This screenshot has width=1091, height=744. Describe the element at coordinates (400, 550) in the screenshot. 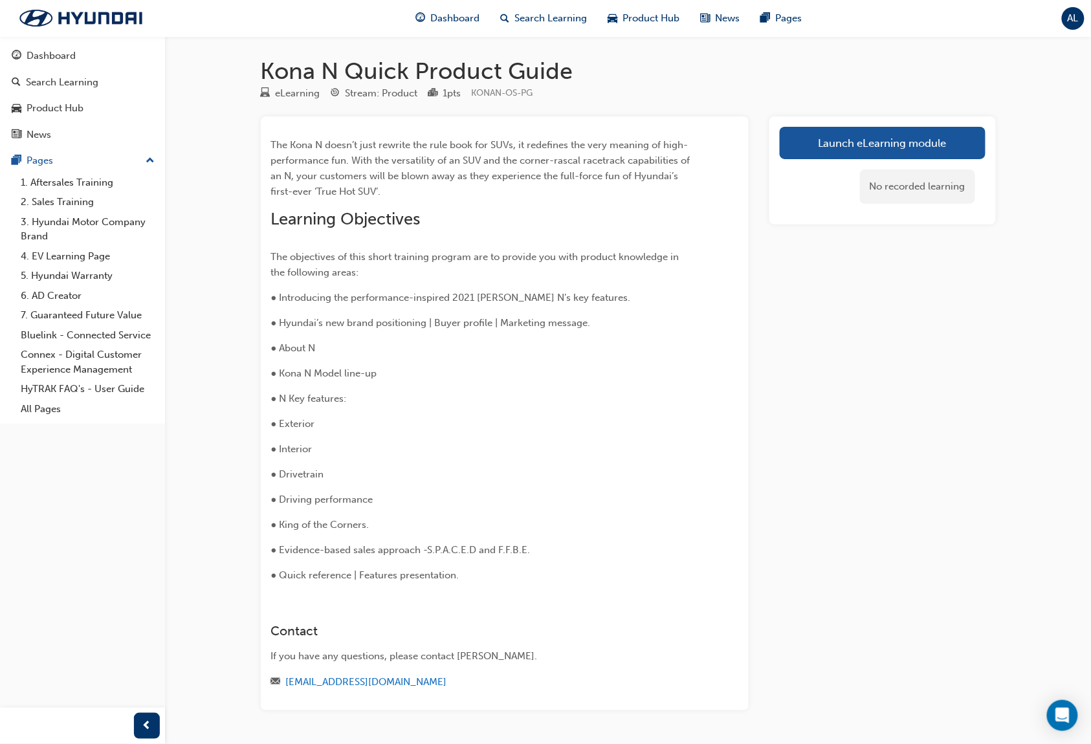

I see `span: ● Evidence-based sales approach -S.P.A.C.E.D and F.F.B.E.` at that location.